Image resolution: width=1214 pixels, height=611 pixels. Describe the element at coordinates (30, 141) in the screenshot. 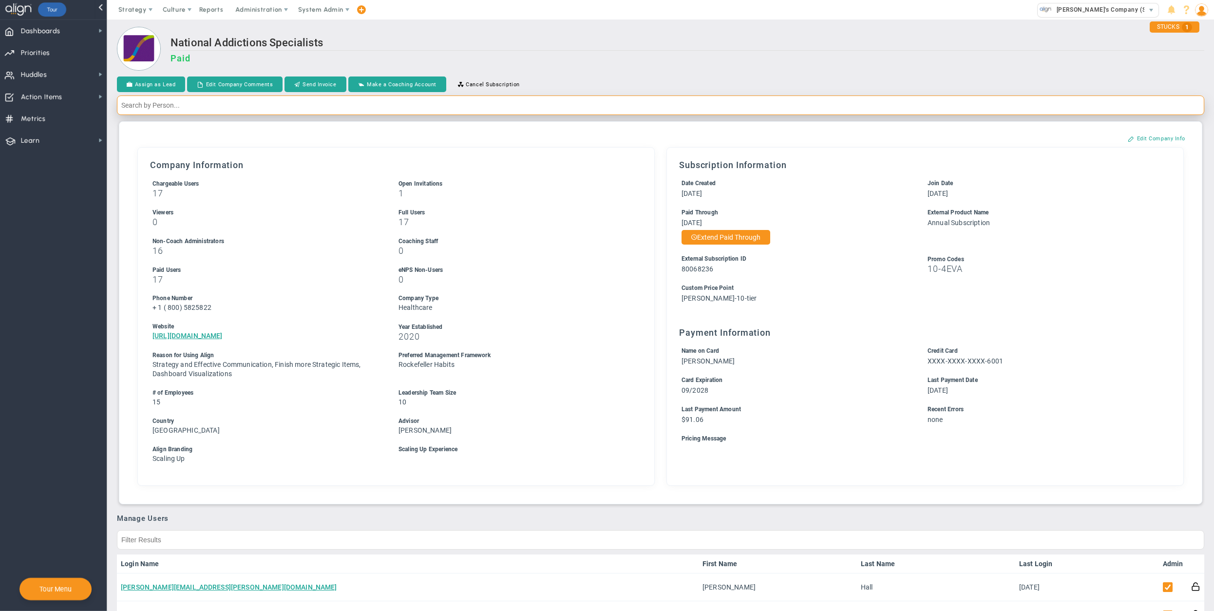

I see `span: Learn` at that location.